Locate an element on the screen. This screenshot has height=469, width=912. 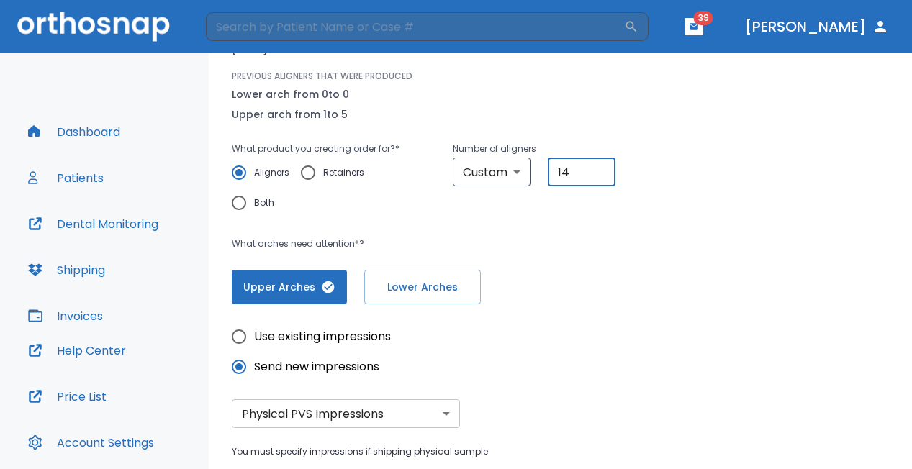
div: Without label is located at coordinates (345, 414).